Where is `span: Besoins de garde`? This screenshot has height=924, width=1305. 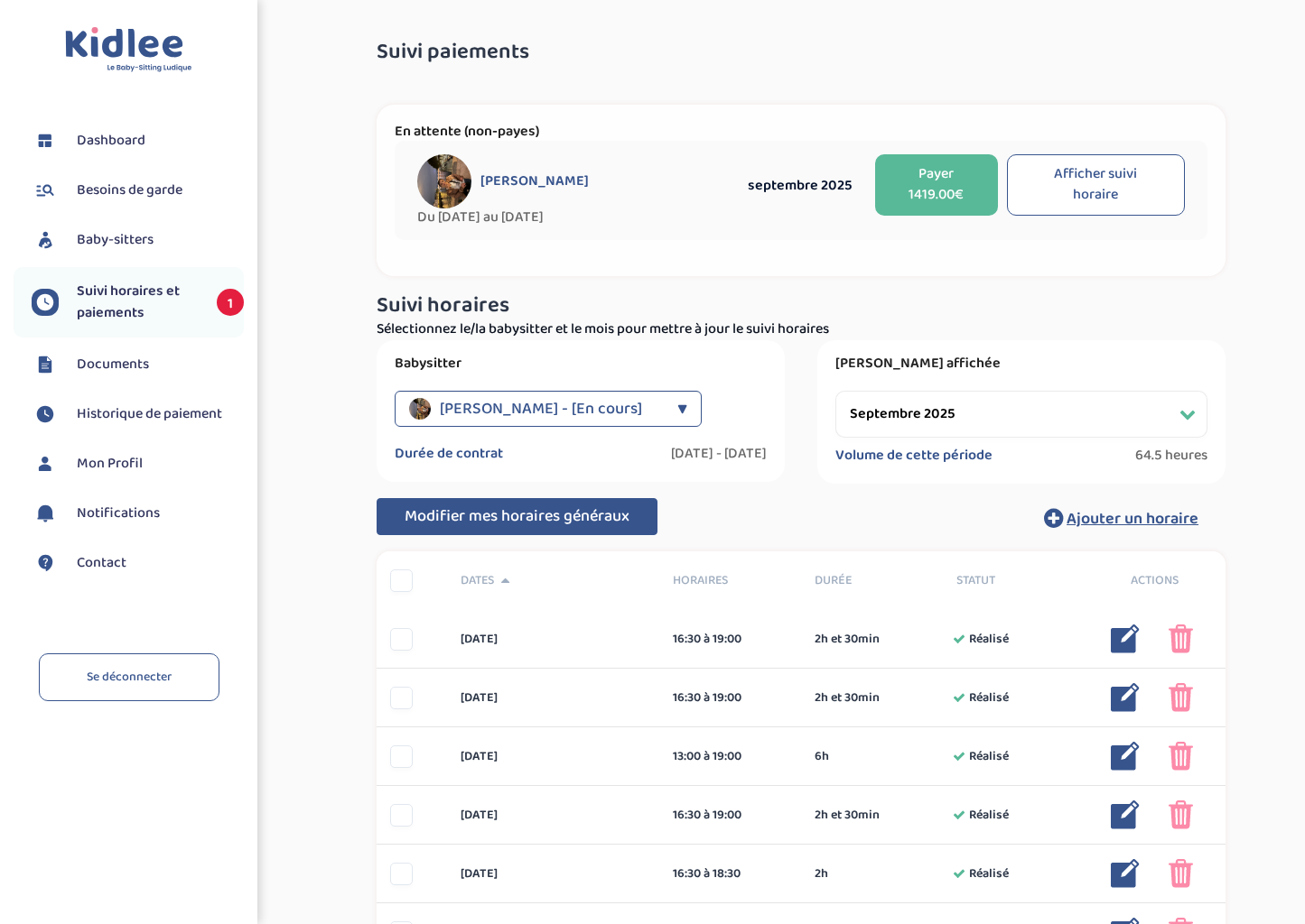
span: Besoins de garde is located at coordinates (129, 190).